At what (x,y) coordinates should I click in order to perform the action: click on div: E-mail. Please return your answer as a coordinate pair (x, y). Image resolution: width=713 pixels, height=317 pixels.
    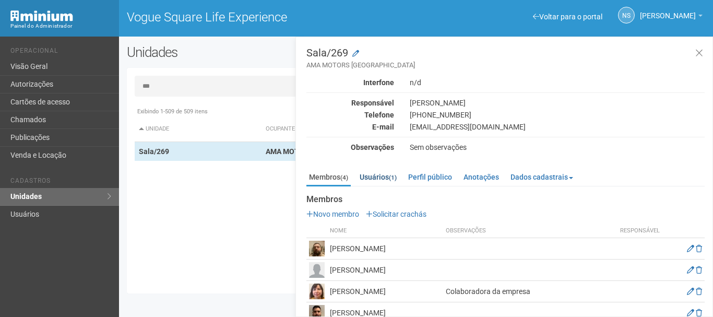
    Looking at the image, I should click on (350, 127).